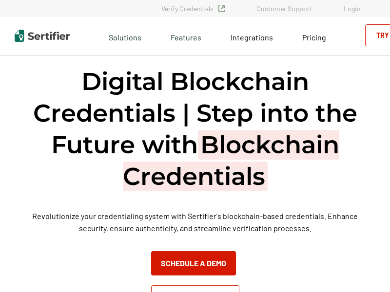 The image size is (390, 292). Describe the element at coordinates (221, 8) in the screenshot. I see `img: Verified` at that location.